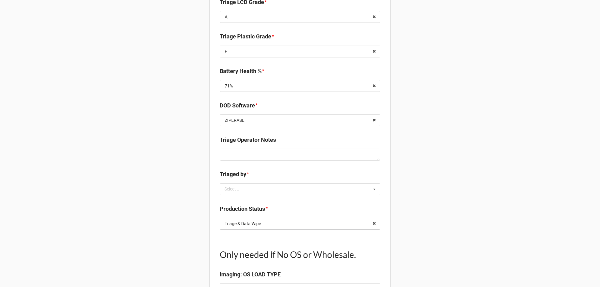 Image resolution: width=600 pixels, height=287 pixels. Describe the element at coordinates (237, 106) in the screenshot. I see `label: DOD Software` at that location.